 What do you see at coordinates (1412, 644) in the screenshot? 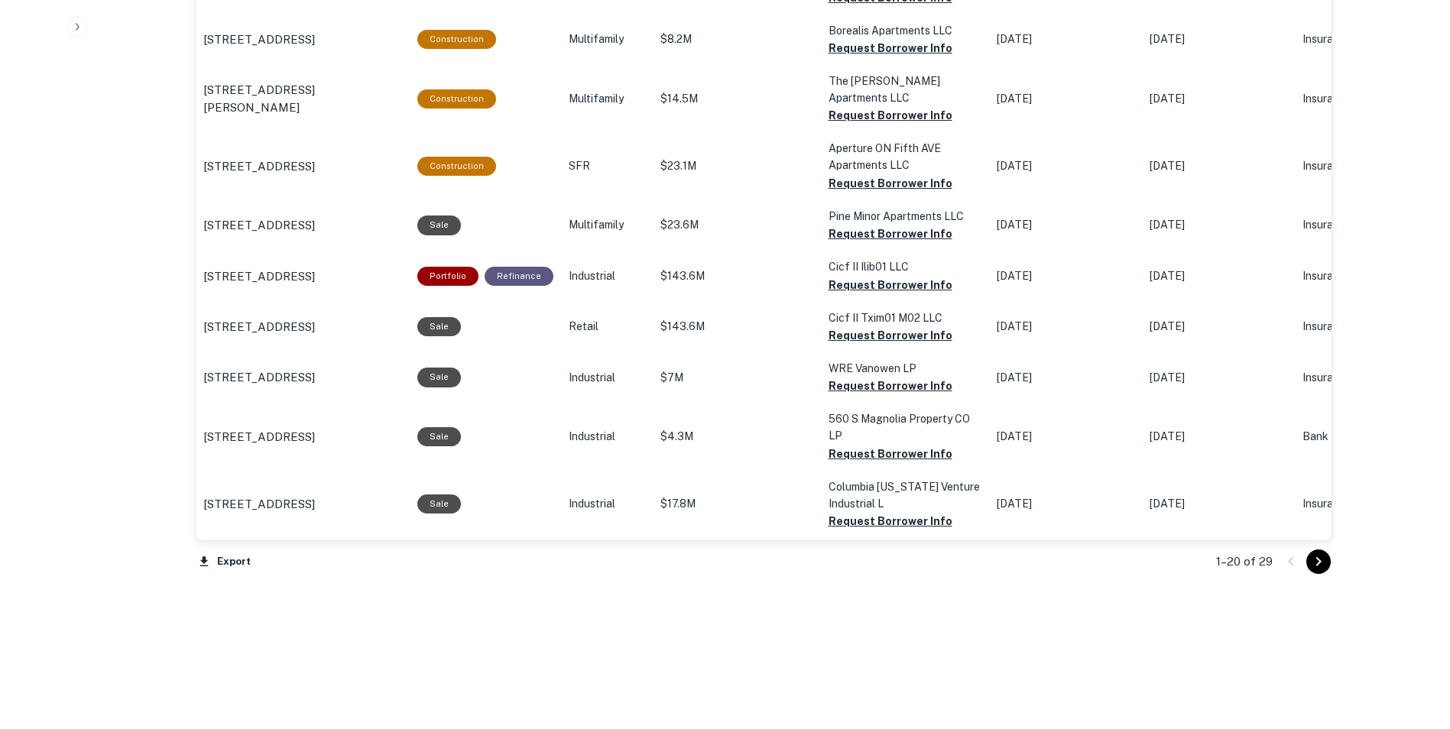
I see `div: Chat Widget` at bounding box center [1412, 644].